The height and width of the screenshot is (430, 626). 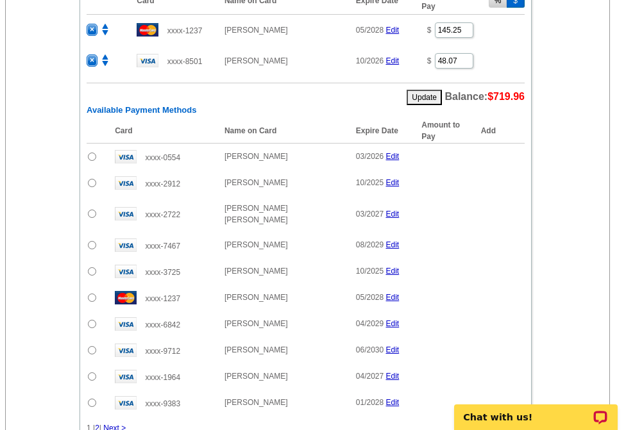 I want to click on button: Update, so click(x=424, y=97).